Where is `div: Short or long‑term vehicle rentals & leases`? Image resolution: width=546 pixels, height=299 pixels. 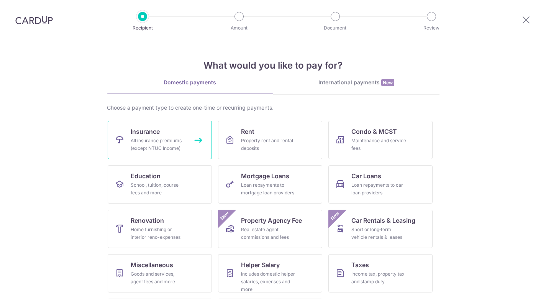
div: Short or long‑term vehicle rentals & leases is located at coordinates (379, 233).